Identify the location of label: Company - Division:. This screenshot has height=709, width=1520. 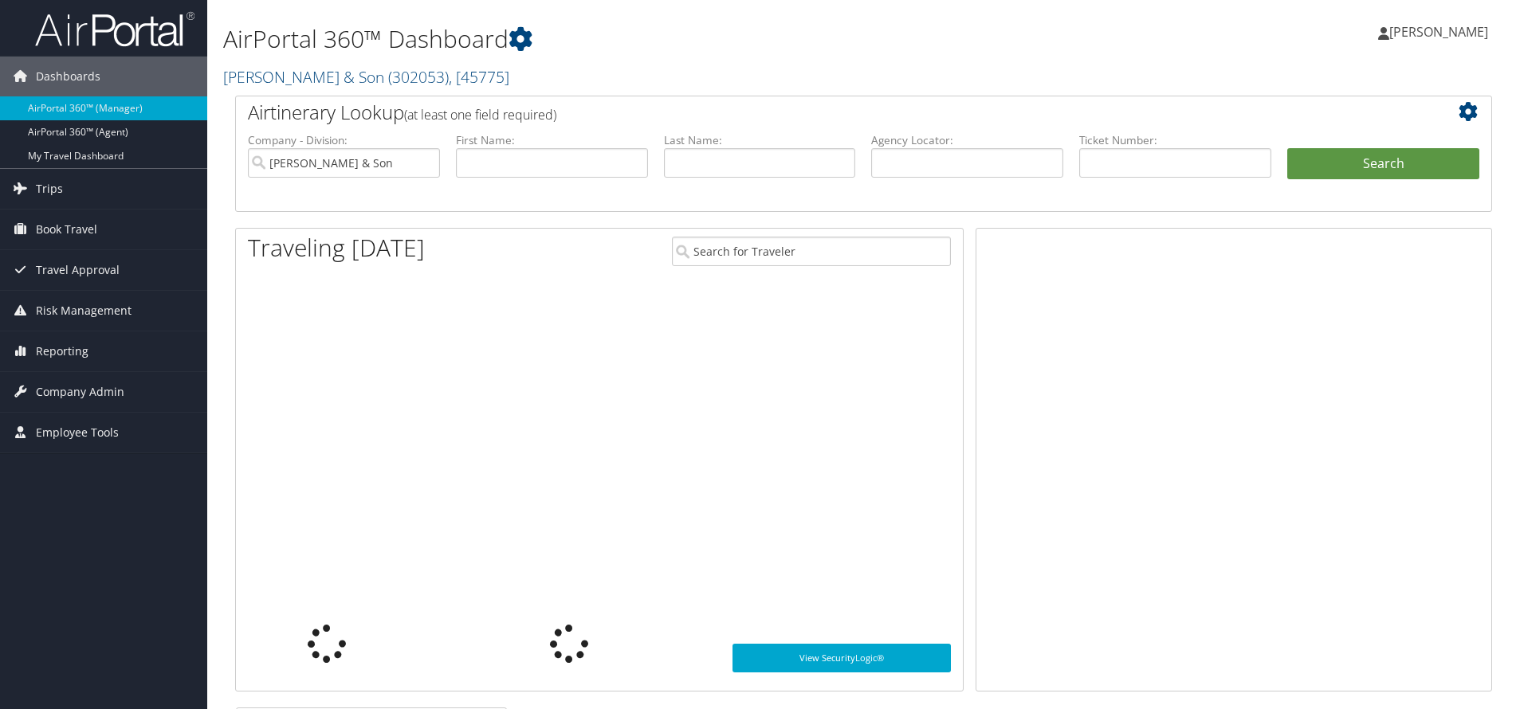
(344, 140).